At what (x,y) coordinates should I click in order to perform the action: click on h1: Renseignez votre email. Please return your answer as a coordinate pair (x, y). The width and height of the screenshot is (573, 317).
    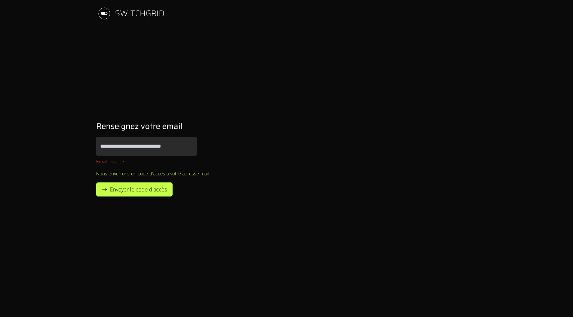
    Looking at the image, I should click on (153, 126).